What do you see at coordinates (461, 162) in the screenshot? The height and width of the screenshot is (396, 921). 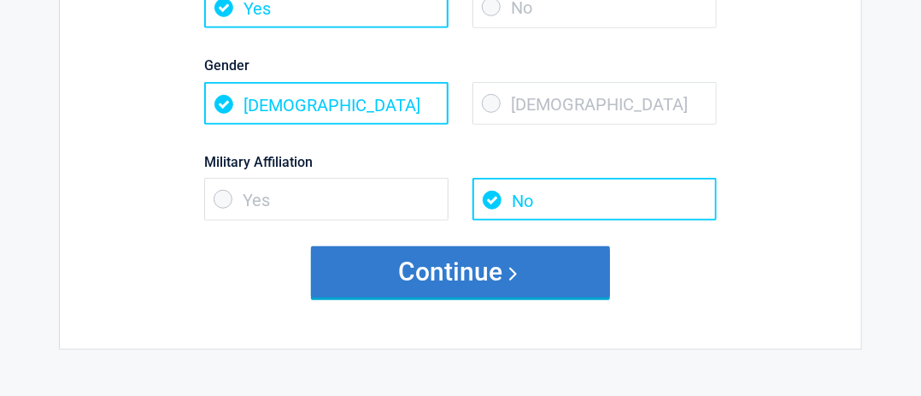 I see `label: Military Affiliation` at bounding box center [461, 162].